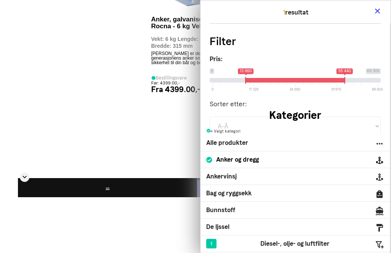 The image size is (391, 253). I want to click on p: Vekt: 6 kg Lengde: 630 mm, Bredde: 315 mm, so click(192, 42).